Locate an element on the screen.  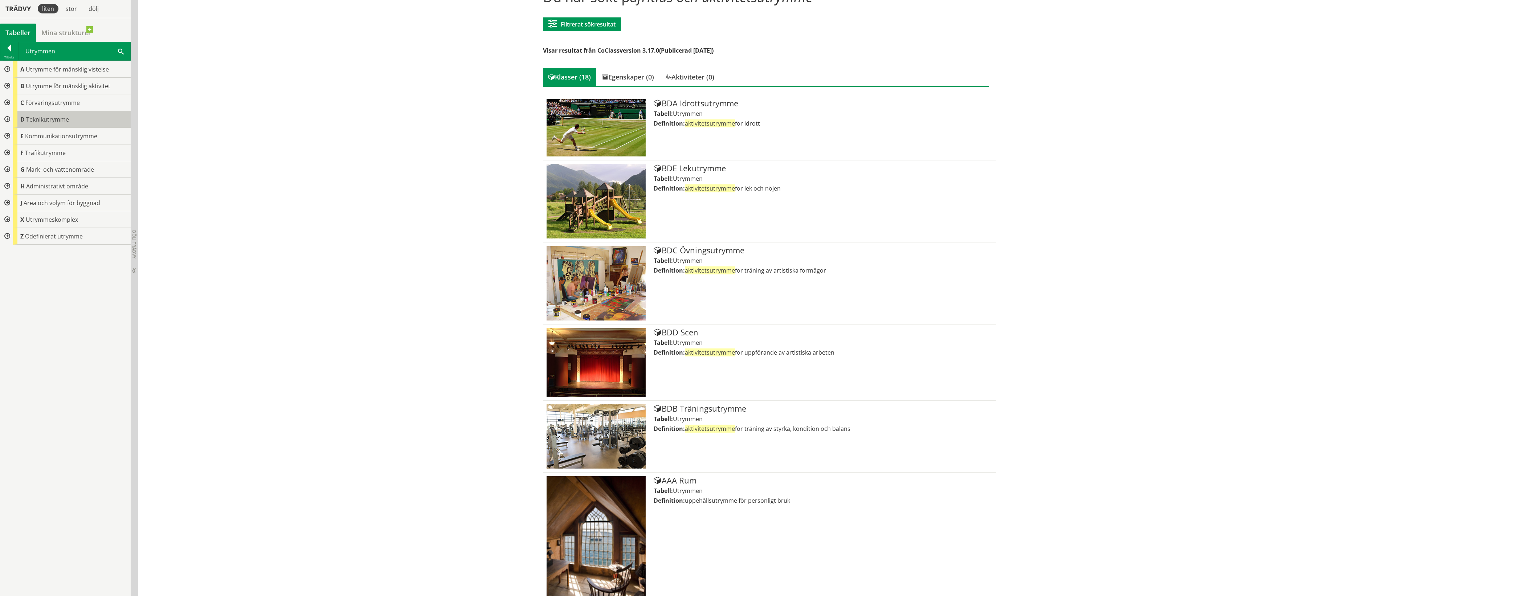
span: för träning av styrka, kondition och balans is located at coordinates (768, 429).